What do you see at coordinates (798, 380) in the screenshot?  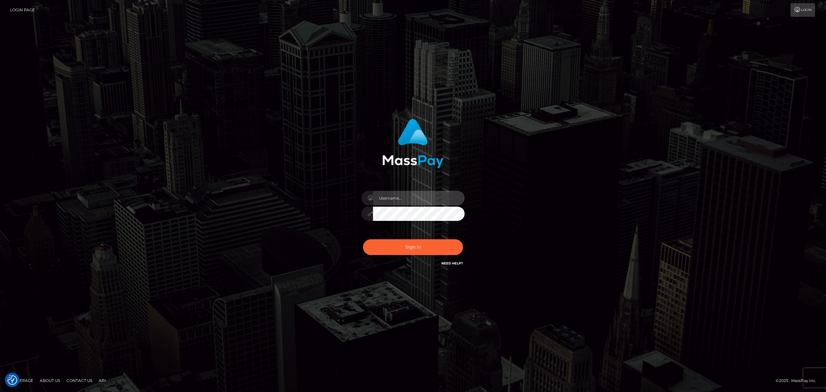 I see `div: © 2025 , MassPay Inc.` at bounding box center [798, 380].